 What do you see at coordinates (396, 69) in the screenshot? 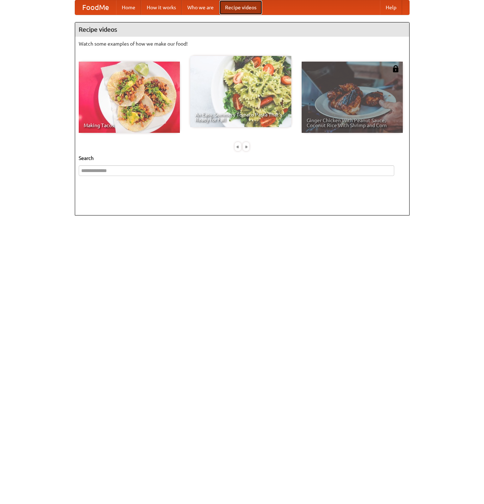
I see `img: 483408.png` at bounding box center [396, 69].